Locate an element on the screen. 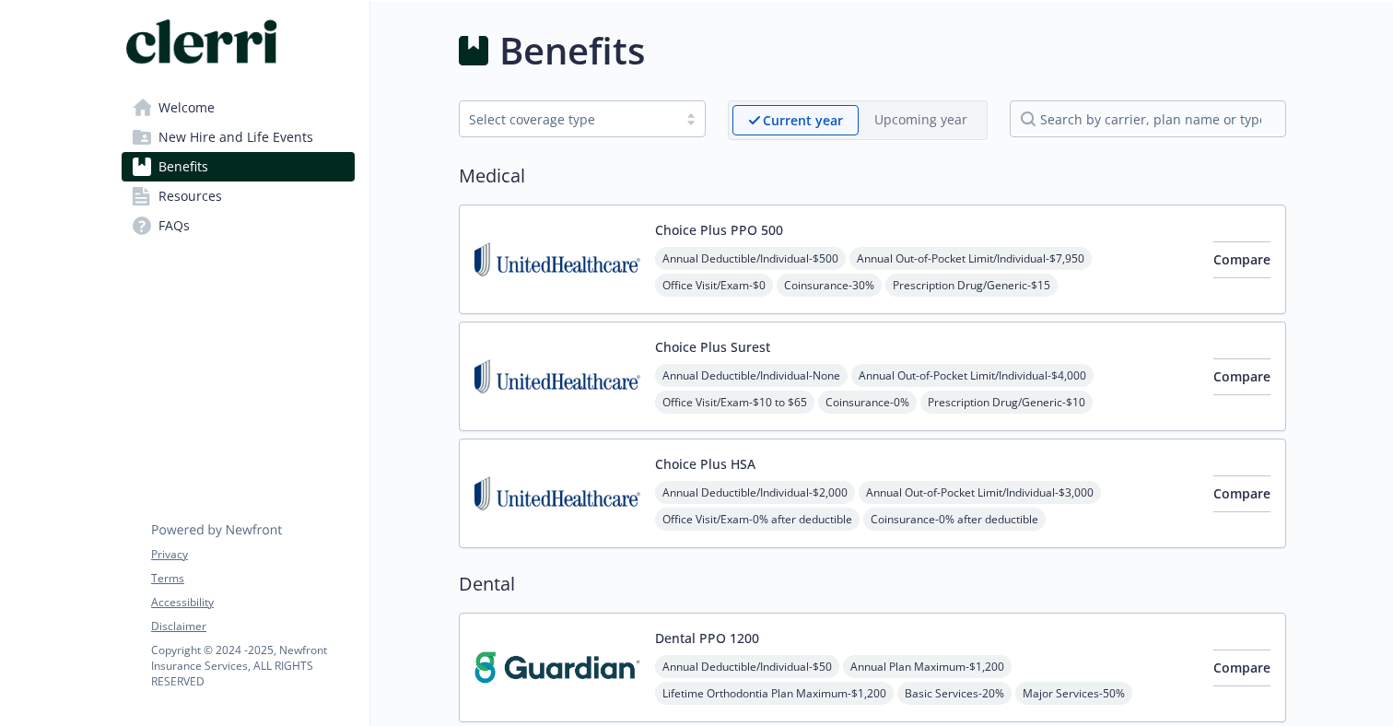 The height and width of the screenshot is (726, 1393). span: Annual Deductible/Individual - None is located at coordinates (751, 375).